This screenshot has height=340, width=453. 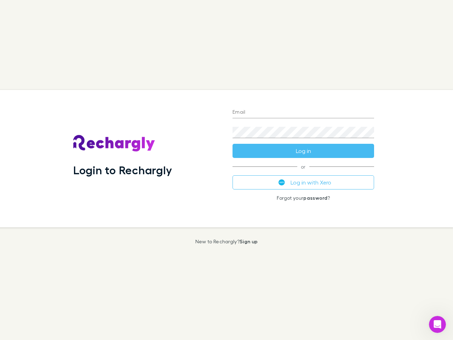 I want to click on img: Rechargly's Logo, so click(x=114, y=143).